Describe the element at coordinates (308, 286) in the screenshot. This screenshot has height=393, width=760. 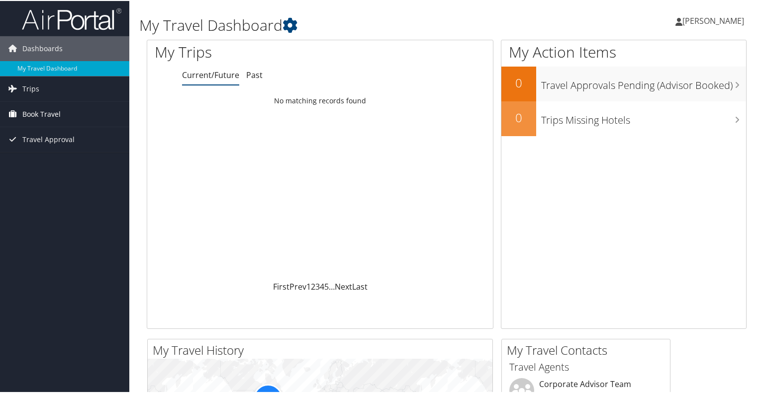
I see `a: 1` at that location.